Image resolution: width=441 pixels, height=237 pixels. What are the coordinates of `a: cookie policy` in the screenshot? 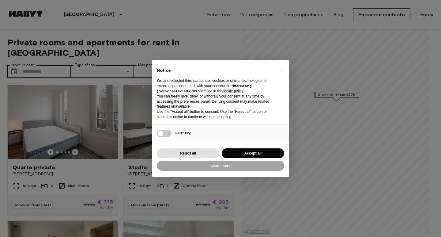 It's located at (233, 91).